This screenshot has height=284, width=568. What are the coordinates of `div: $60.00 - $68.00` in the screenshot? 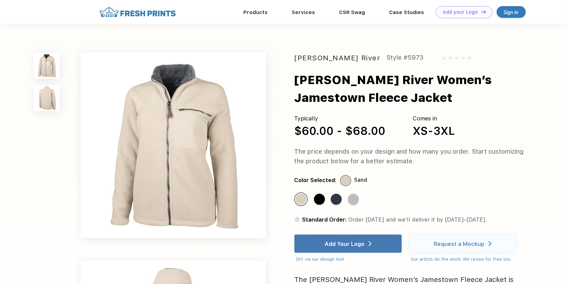 It's located at (340, 131).